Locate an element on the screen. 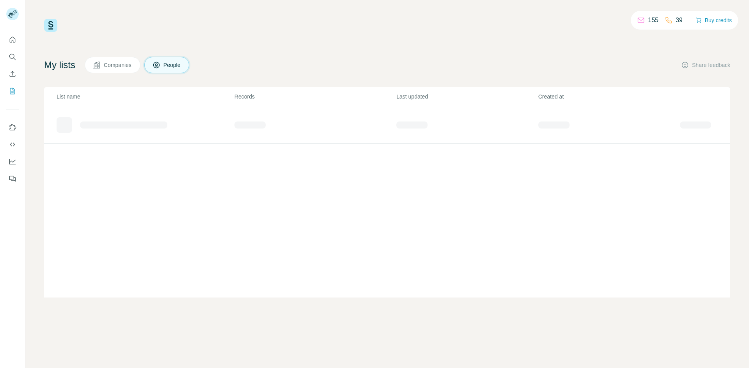 This screenshot has width=749, height=368. button: Buy credits is located at coordinates (713, 20).